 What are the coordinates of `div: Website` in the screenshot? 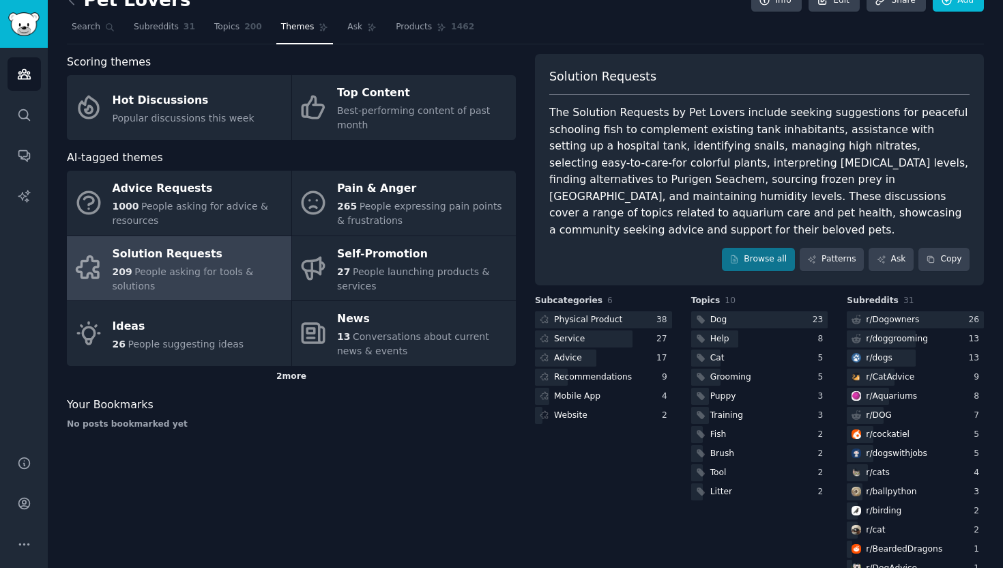 It's located at (571, 416).